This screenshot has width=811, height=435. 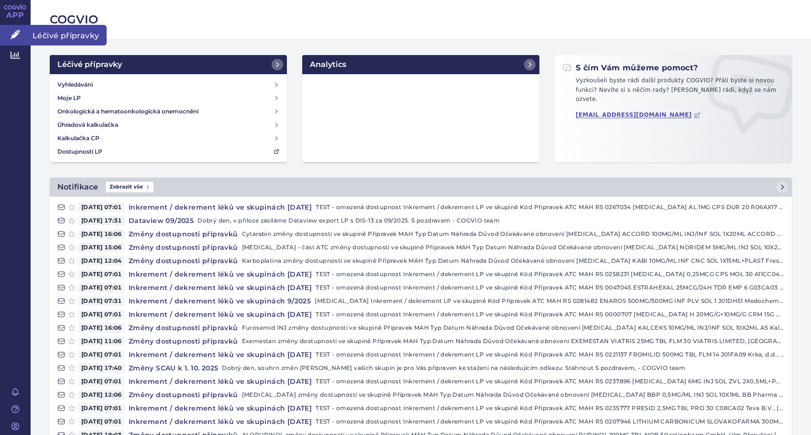 I want to click on h4: Onkologická a hematoonkologická onemocnění, so click(x=128, y=111).